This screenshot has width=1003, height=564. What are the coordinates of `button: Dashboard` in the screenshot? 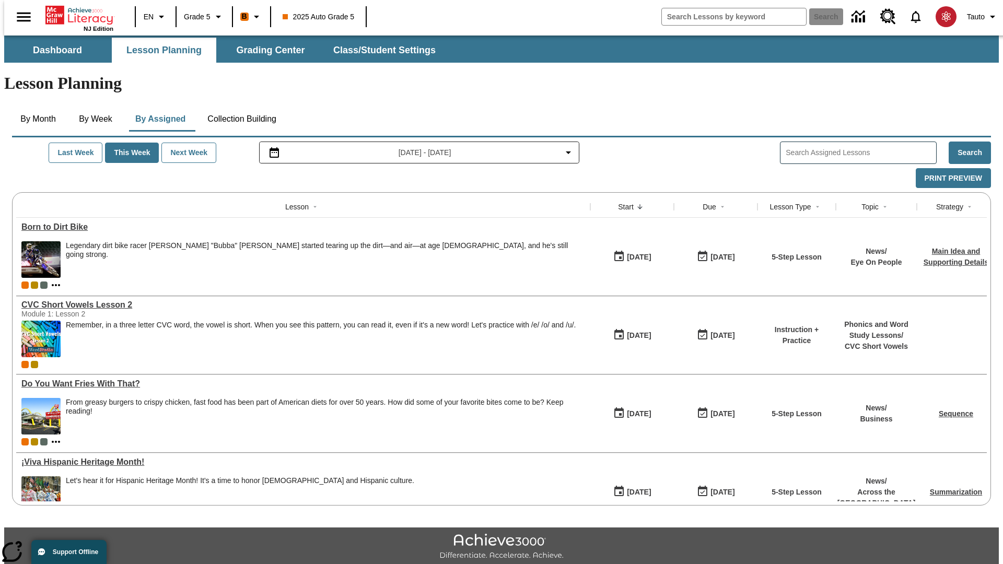 It's located at (57, 50).